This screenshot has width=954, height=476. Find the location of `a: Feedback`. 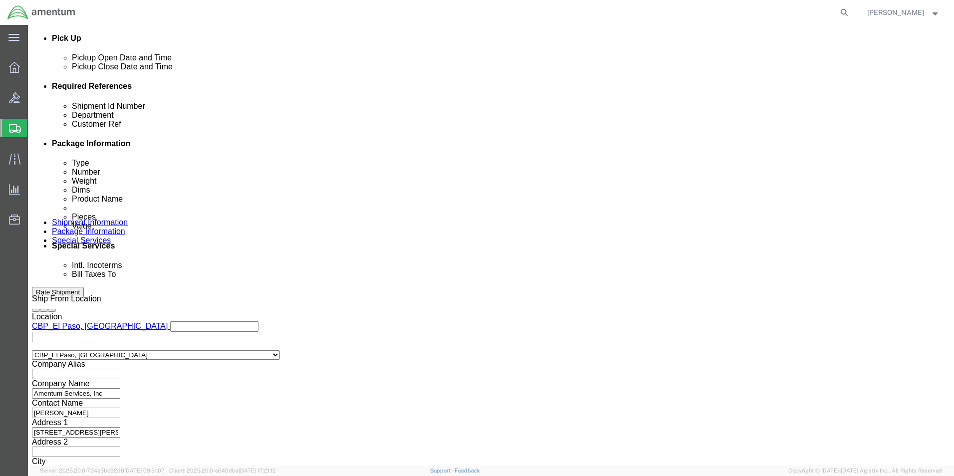

a: Feedback is located at coordinates (467, 471).